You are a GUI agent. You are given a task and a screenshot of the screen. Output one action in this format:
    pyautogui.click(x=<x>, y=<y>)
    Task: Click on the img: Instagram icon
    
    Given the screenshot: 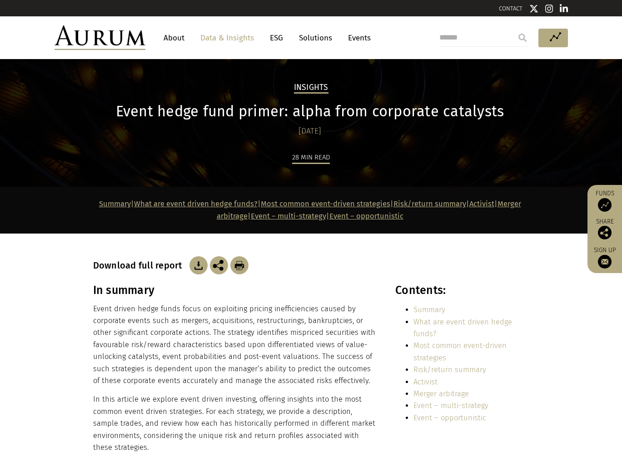 What is the action you would take?
    pyautogui.click(x=549, y=9)
    